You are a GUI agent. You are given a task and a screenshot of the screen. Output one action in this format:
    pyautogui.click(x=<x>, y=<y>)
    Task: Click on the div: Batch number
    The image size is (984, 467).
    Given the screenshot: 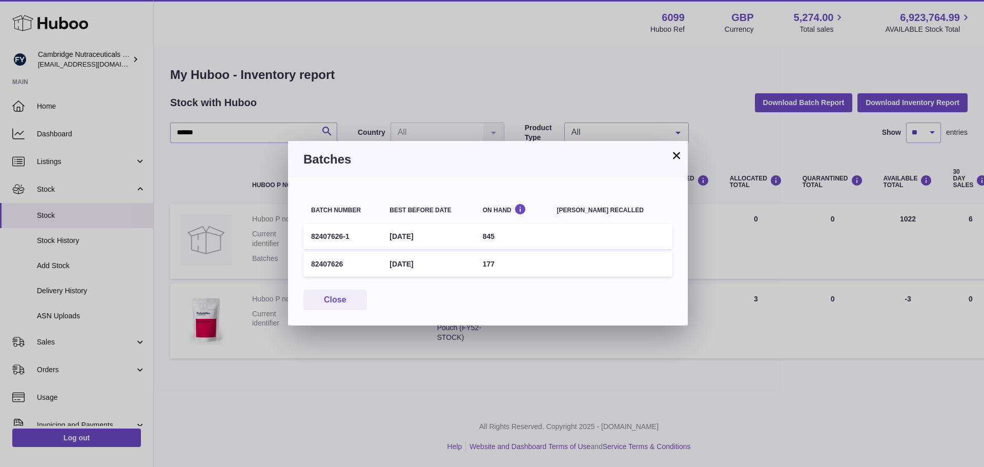 What is the action you would take?
    pyautogui.click(x=342, y=210)
    